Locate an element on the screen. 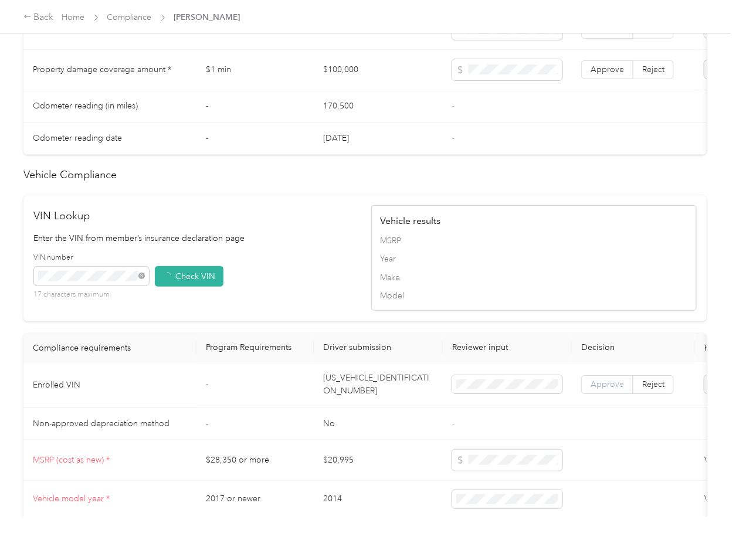 Image resolution: width=736 pixels, height=537 pixels. p: Enter the VIN from member’s insurance declaration page is located at coordinates (196, 238).